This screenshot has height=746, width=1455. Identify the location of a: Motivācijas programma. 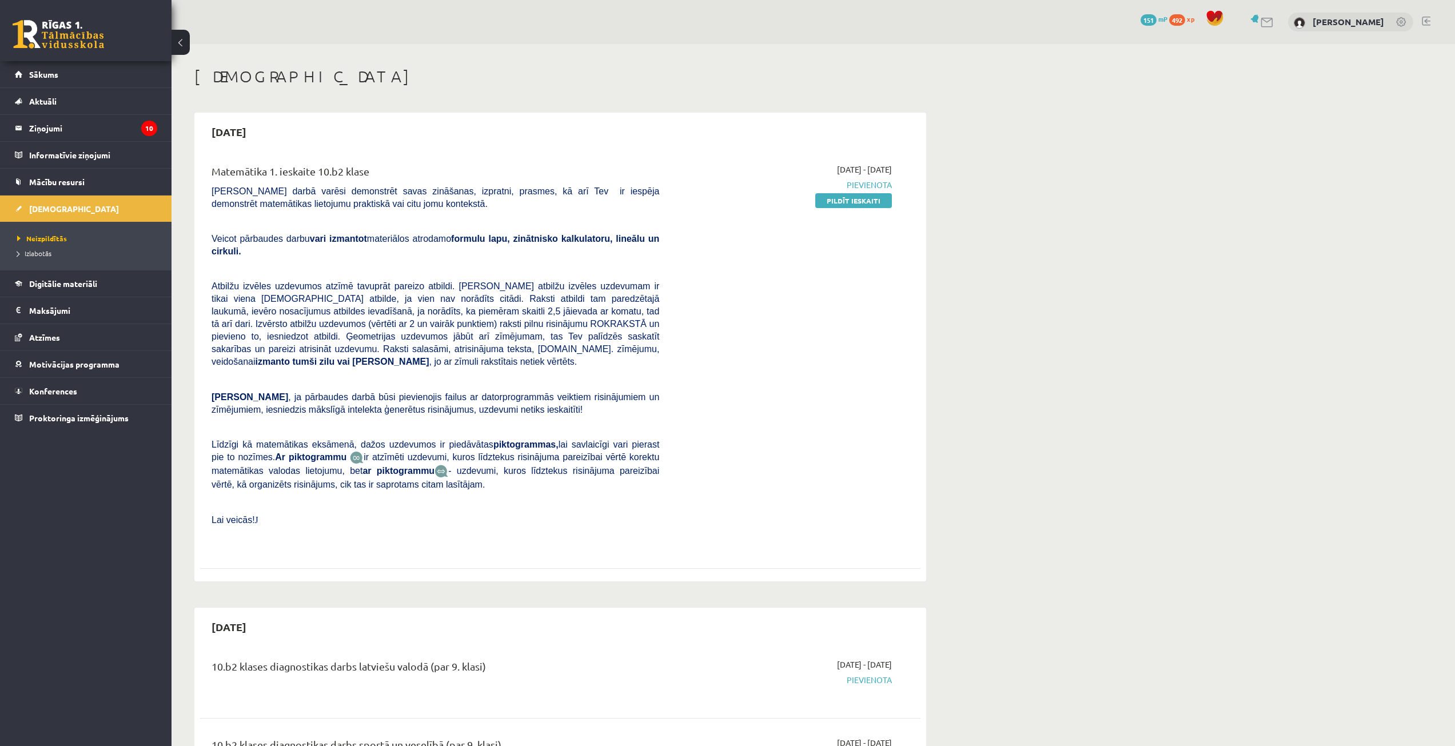
(86, 364).